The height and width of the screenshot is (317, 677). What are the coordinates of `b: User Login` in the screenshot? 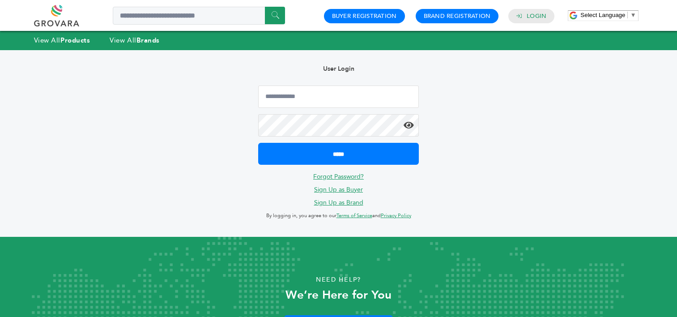 It's located at (339, 69).